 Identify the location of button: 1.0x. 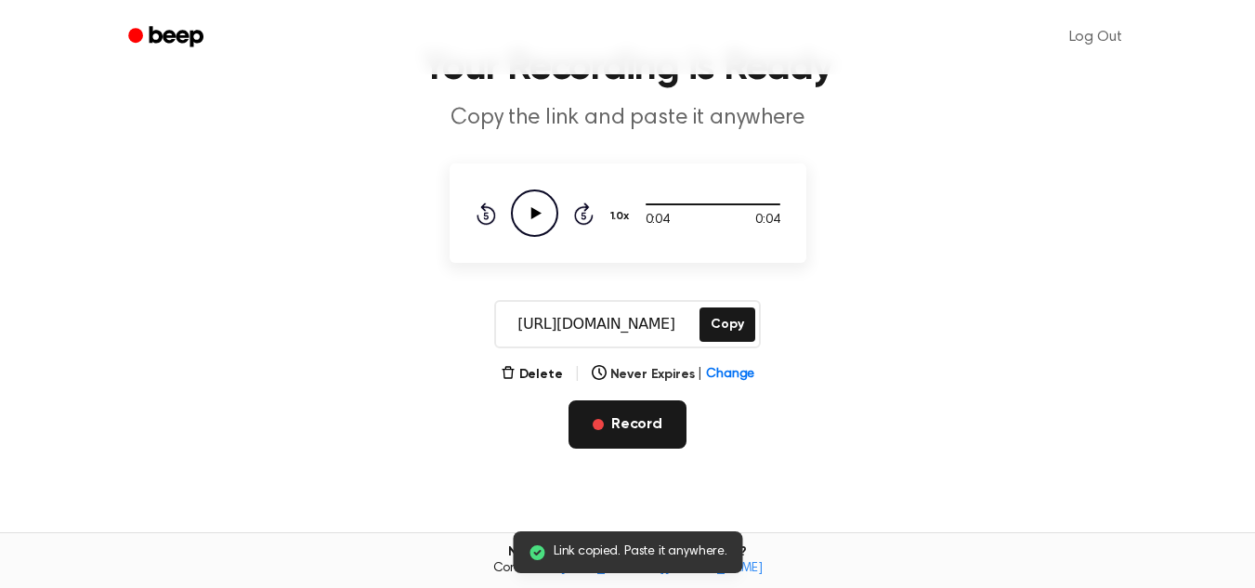
(622, 216).